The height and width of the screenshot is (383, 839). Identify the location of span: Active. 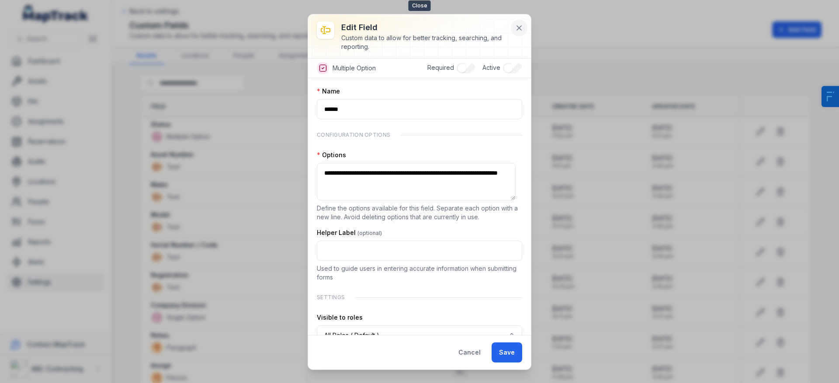
(491, 67).